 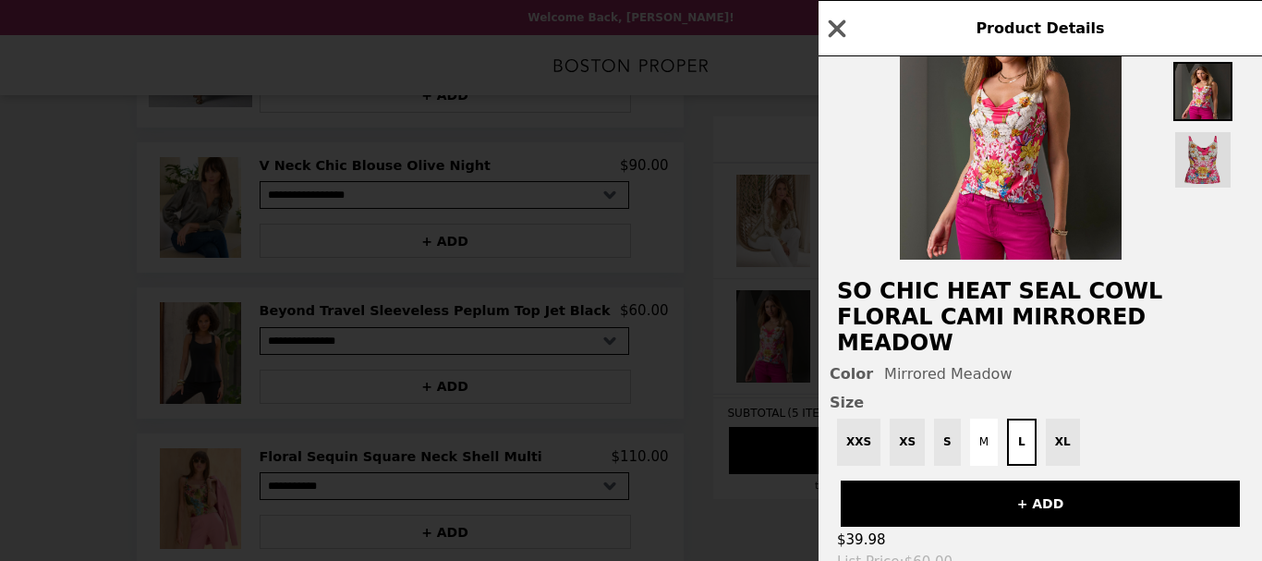 What do you see at coordinates (984, 442) in the screenshot?
I see `button: M` at bounding box center [984, 442].